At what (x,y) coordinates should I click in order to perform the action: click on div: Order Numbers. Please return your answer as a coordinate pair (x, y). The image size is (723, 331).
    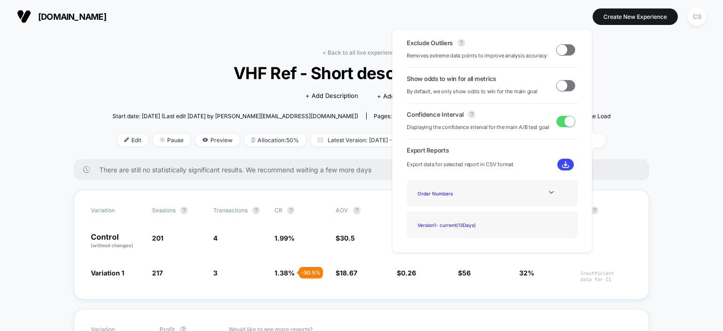
    Looking at the image, I should click on (451, 193).